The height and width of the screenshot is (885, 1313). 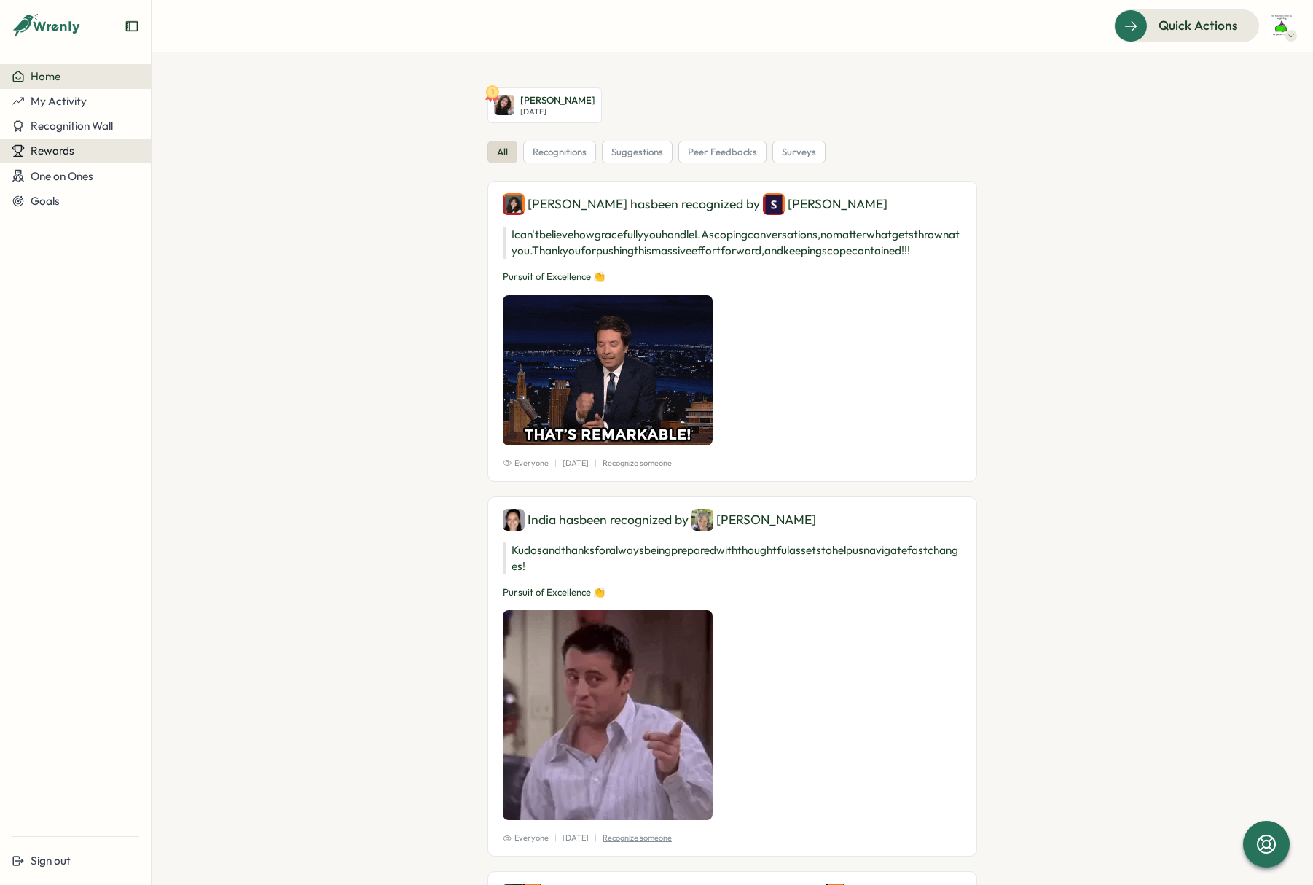 What do you see at coordinates (50, 860) in the screenshot?
I see `span: Sign out` at bounding box center [50, 860].